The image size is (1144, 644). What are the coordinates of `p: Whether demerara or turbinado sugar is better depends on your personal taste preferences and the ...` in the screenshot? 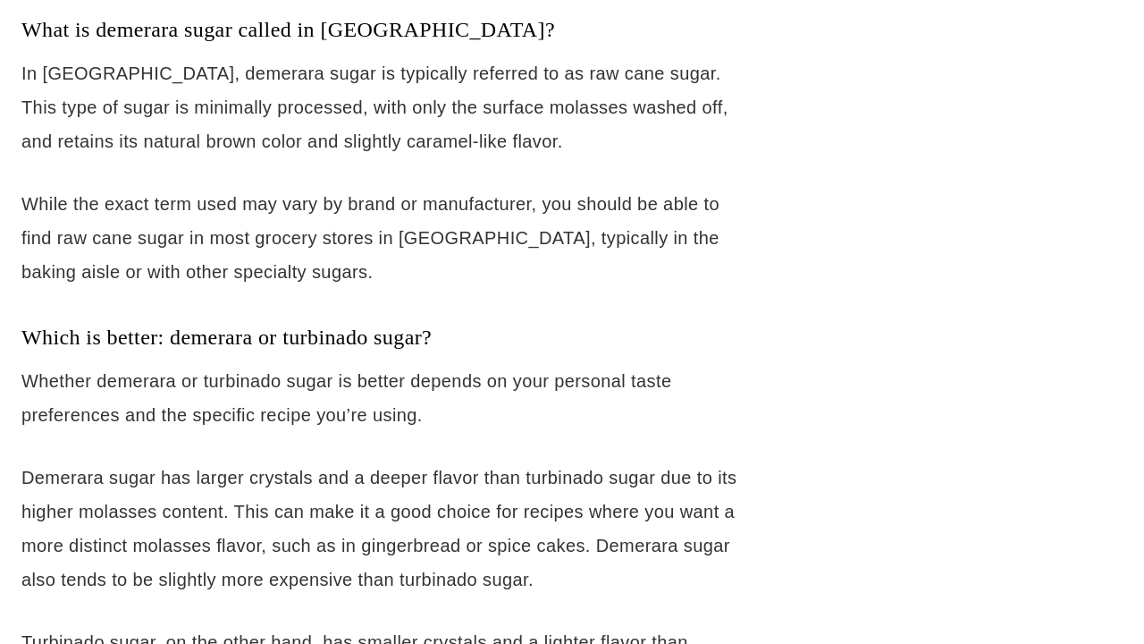 It's located at (380, 398).